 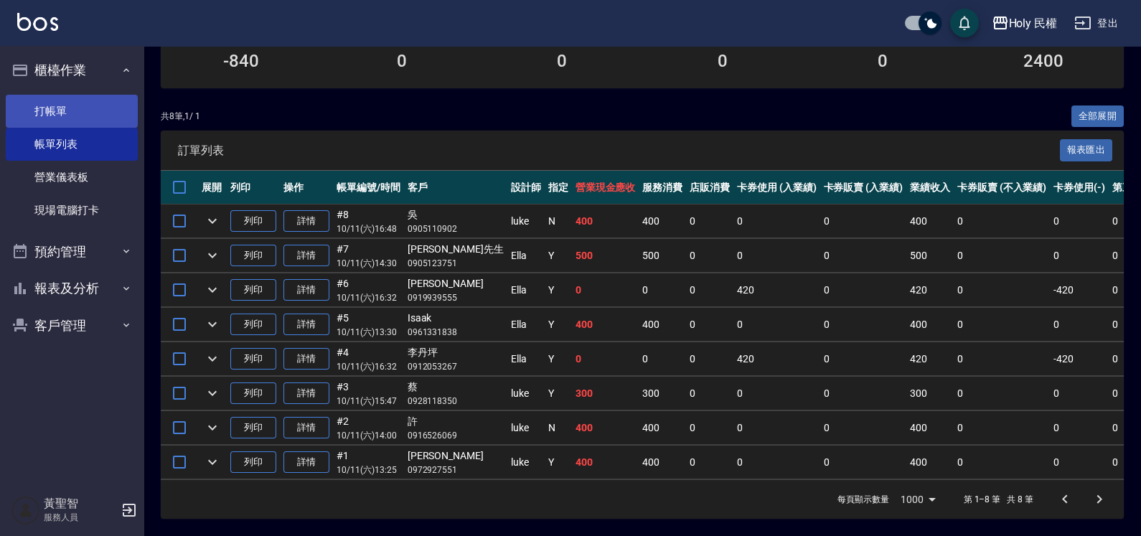 I want to click on td: #5, so click(x=368, y=324).